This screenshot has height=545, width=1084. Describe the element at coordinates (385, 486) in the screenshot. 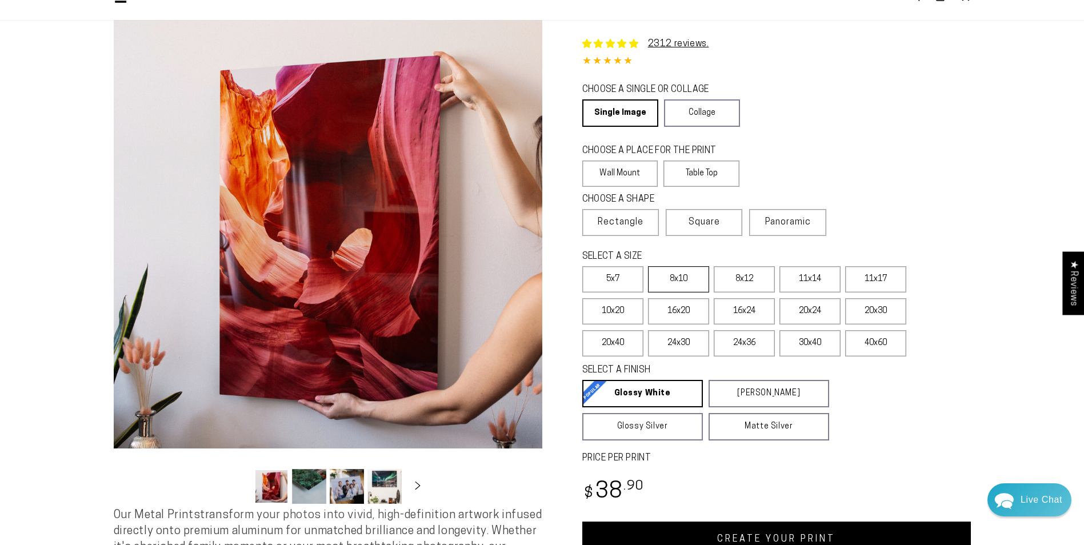

I see `button: Load image 4 in gallery view` at that location.